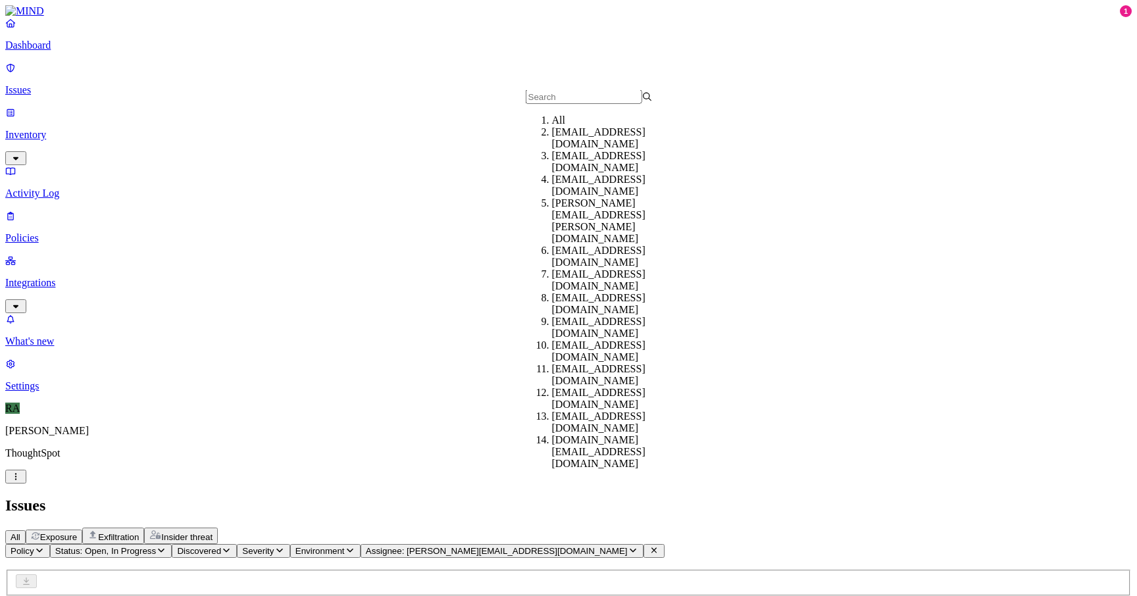  Describe the element at coordinates (199, 551) in the screenshot. I see `span: Discovered` at that location.